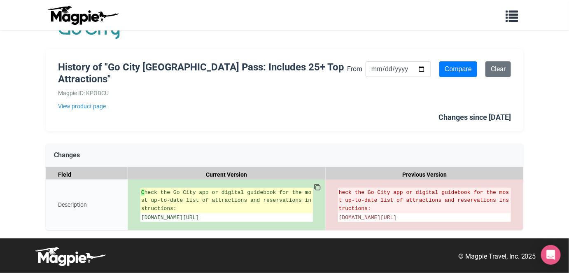 The image size is (569, 273). Describe the element at coordinates (203, 106) in the screenshot. I see `a: View product page` at that location.